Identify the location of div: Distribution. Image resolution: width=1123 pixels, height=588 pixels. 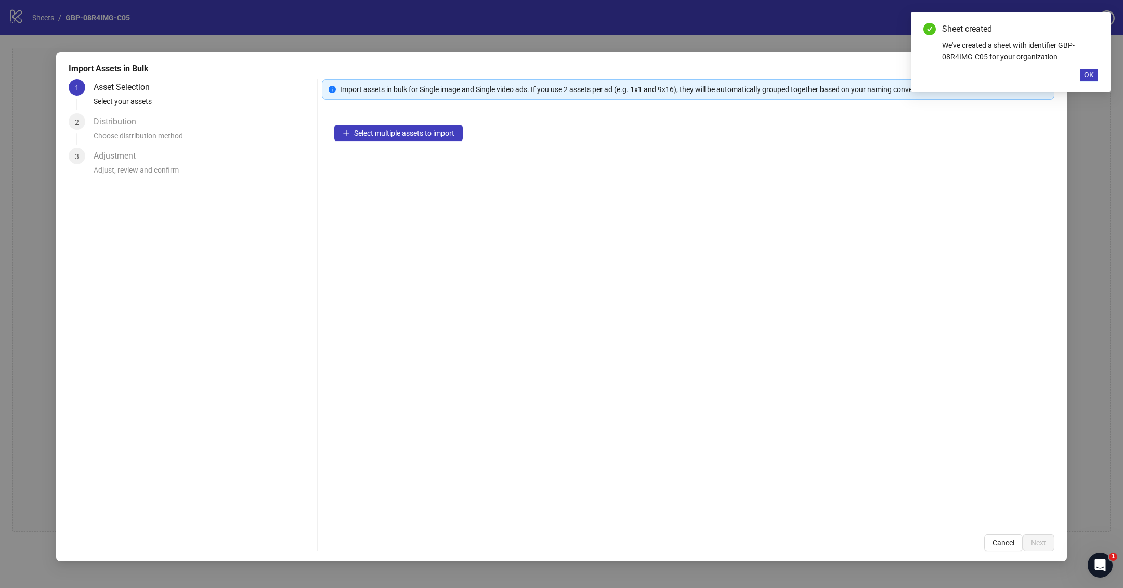
(119, 122).